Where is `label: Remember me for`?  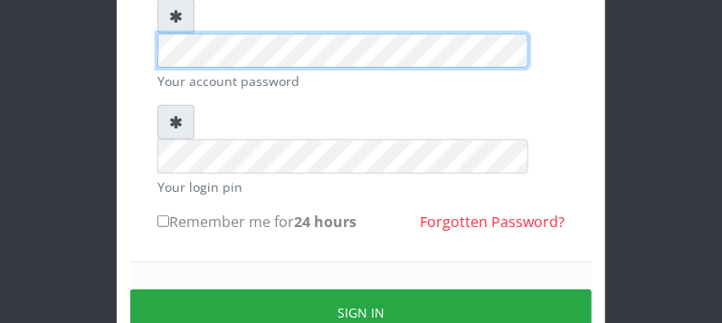 label: Remember me for is located at coordinates (257, 222).